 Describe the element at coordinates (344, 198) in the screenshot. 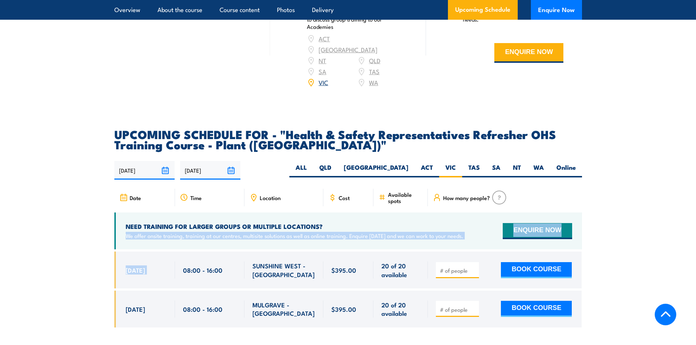

I see `span: Cost` at that location.